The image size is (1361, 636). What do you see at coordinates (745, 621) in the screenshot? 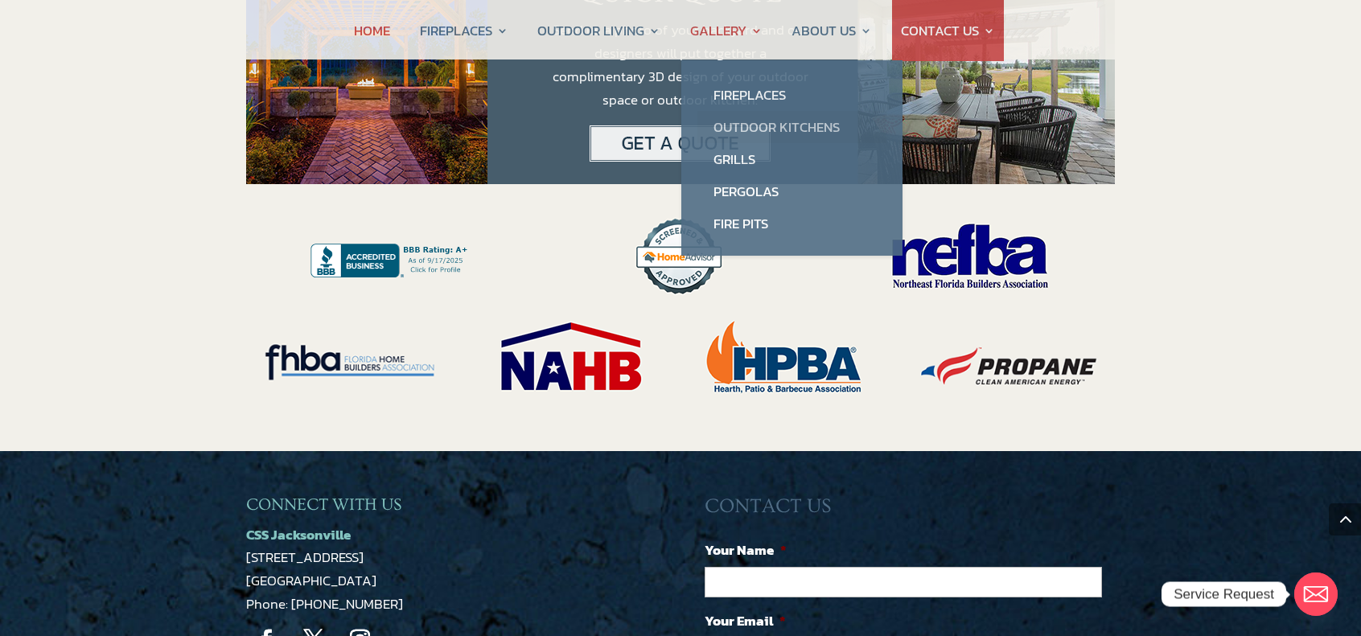
I see `label: Your Email` at bounding box center [745, 621].